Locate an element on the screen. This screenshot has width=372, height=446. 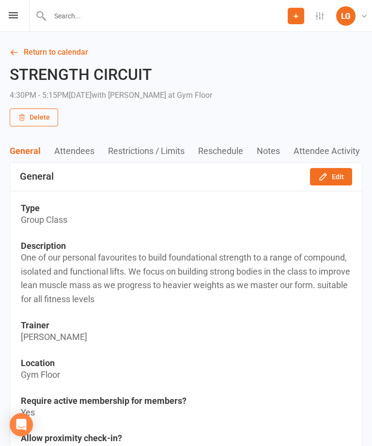
td: Allow proximity check-in? is located at coordinates (186, 437).